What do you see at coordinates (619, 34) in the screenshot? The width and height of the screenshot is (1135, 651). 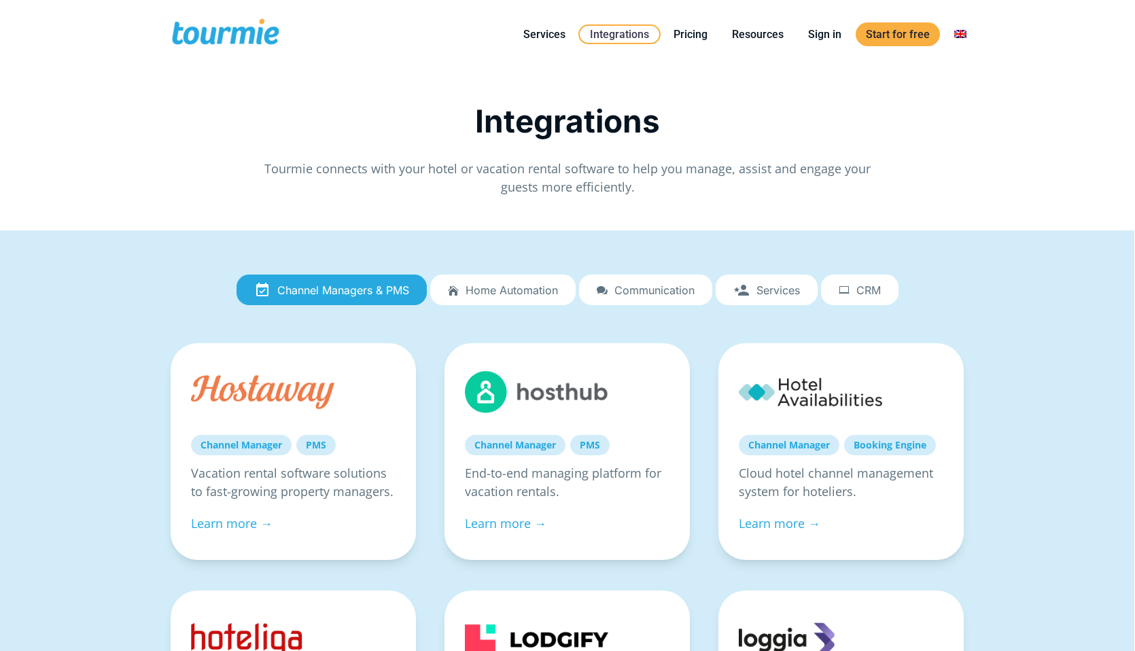 I see `a: Integrations` at bounding box center [619, 34].